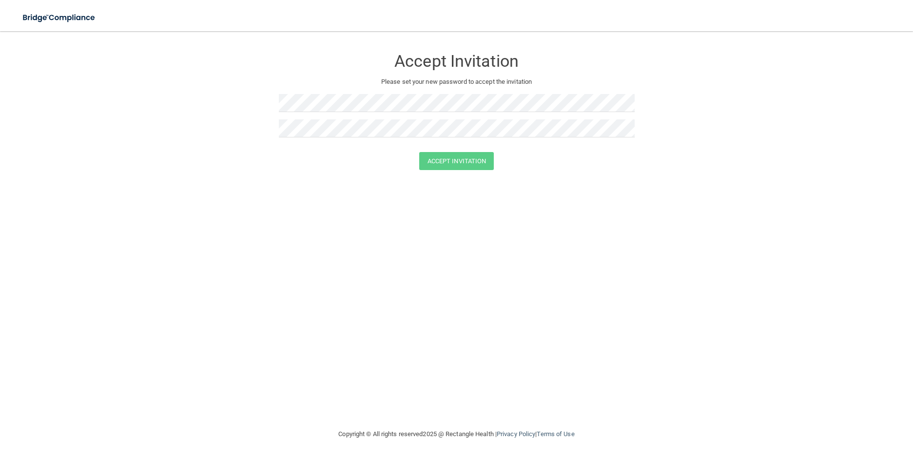 The height and width of the screenshot is (460, 913). Describe the element at coordinates (516, 434) in the screenshot. I see `a: Privacy Policy` at that location.